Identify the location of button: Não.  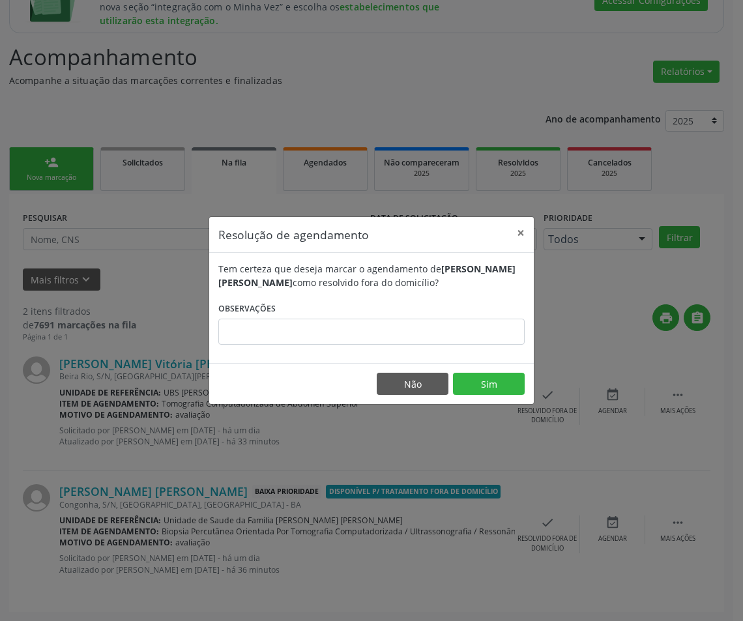
(412, 384).